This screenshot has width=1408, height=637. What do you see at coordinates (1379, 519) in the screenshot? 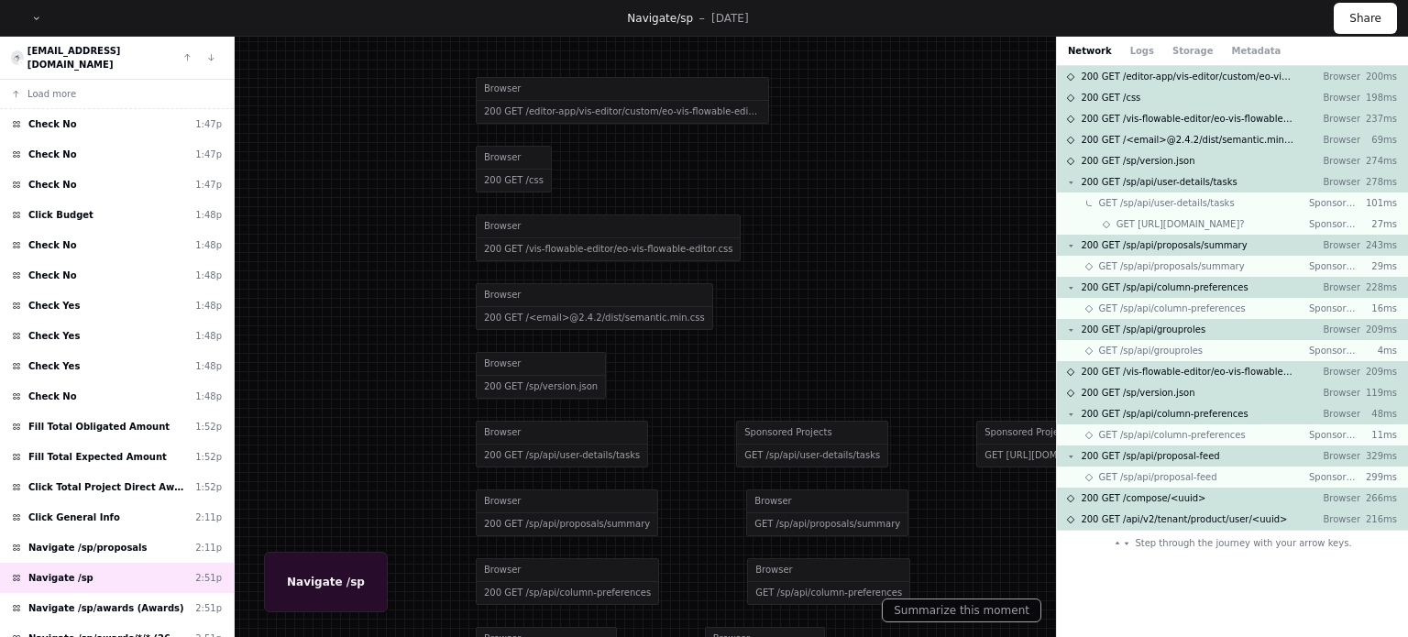
I see `p: 216ms` at bounding box center [1379, 519].